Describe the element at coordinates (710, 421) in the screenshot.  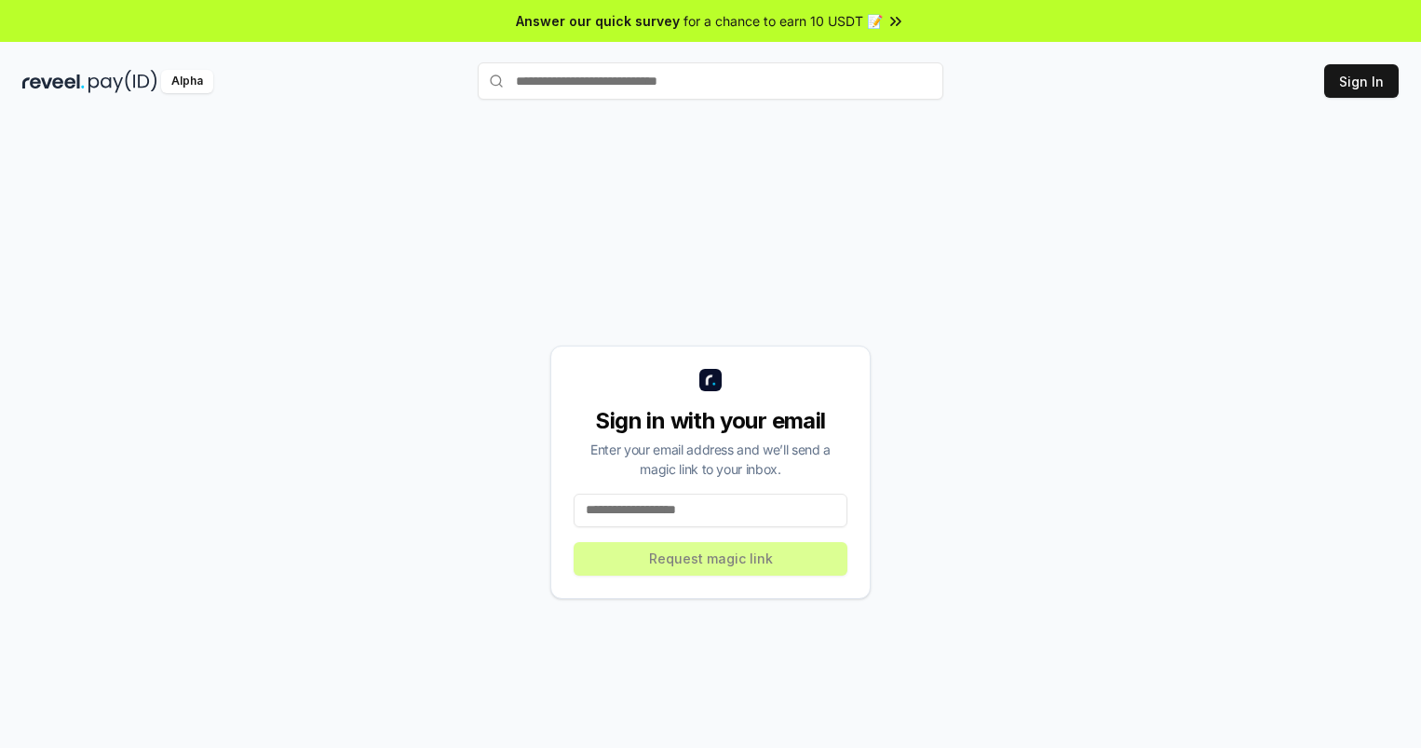
I see `div: Sign in with your email` at that location.